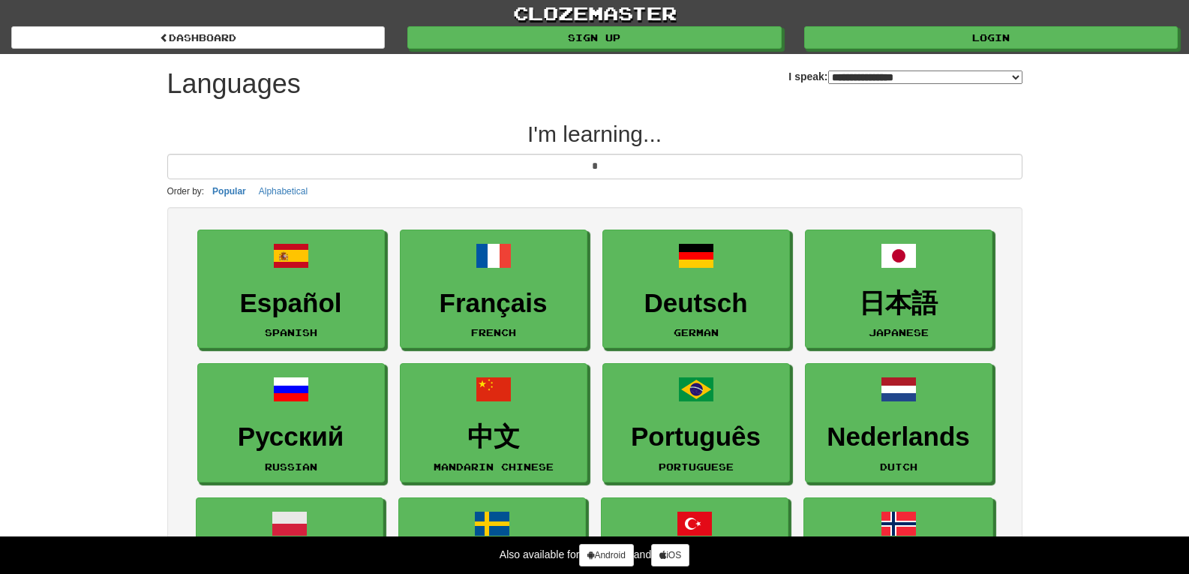  What do you see at coordinates (899, 303) in the screenshot?
I see `h3: 日本語` at bounding box center [899, 303].